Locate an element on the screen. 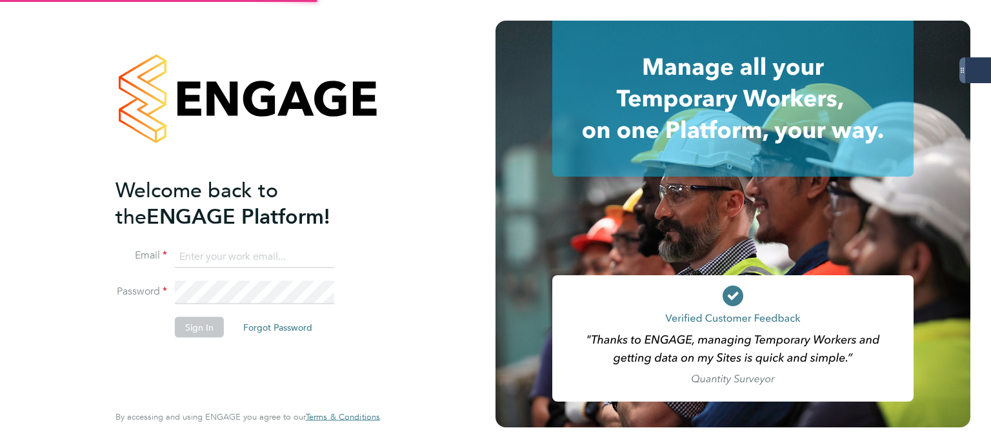  span: Welcome back to the is located at coordinates (197, 203).